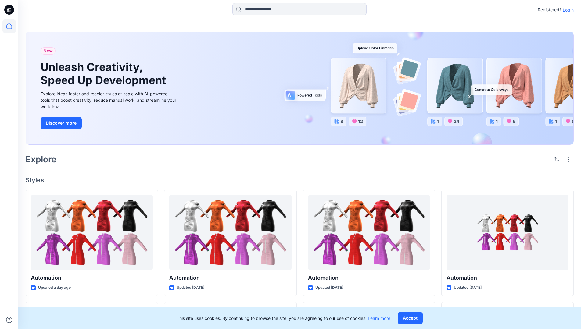 This screenshot has height=329, width=581. Describe the element at coordinates (48, 51) in the screenshot. I see `span: New` at that location.